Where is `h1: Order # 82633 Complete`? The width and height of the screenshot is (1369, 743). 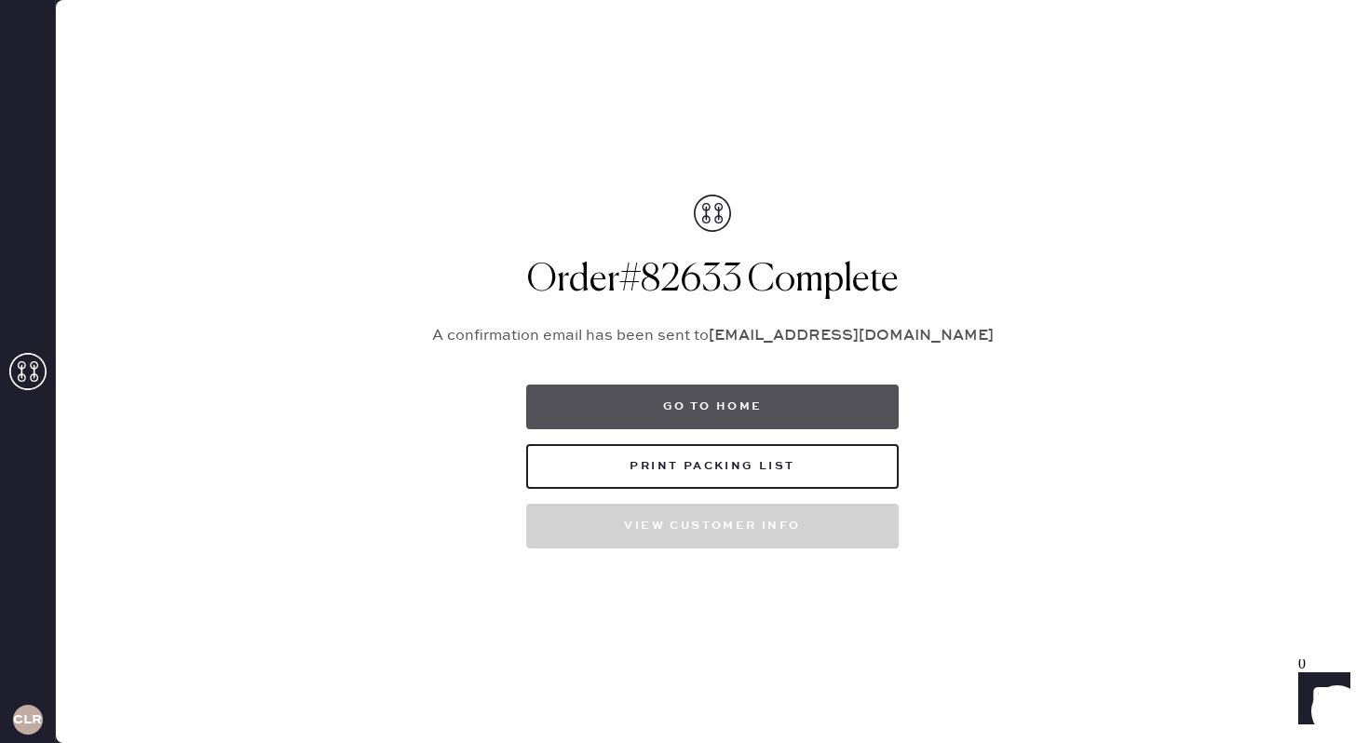
h1: Order # 82633 Complete is located at coordinates (712, 280).